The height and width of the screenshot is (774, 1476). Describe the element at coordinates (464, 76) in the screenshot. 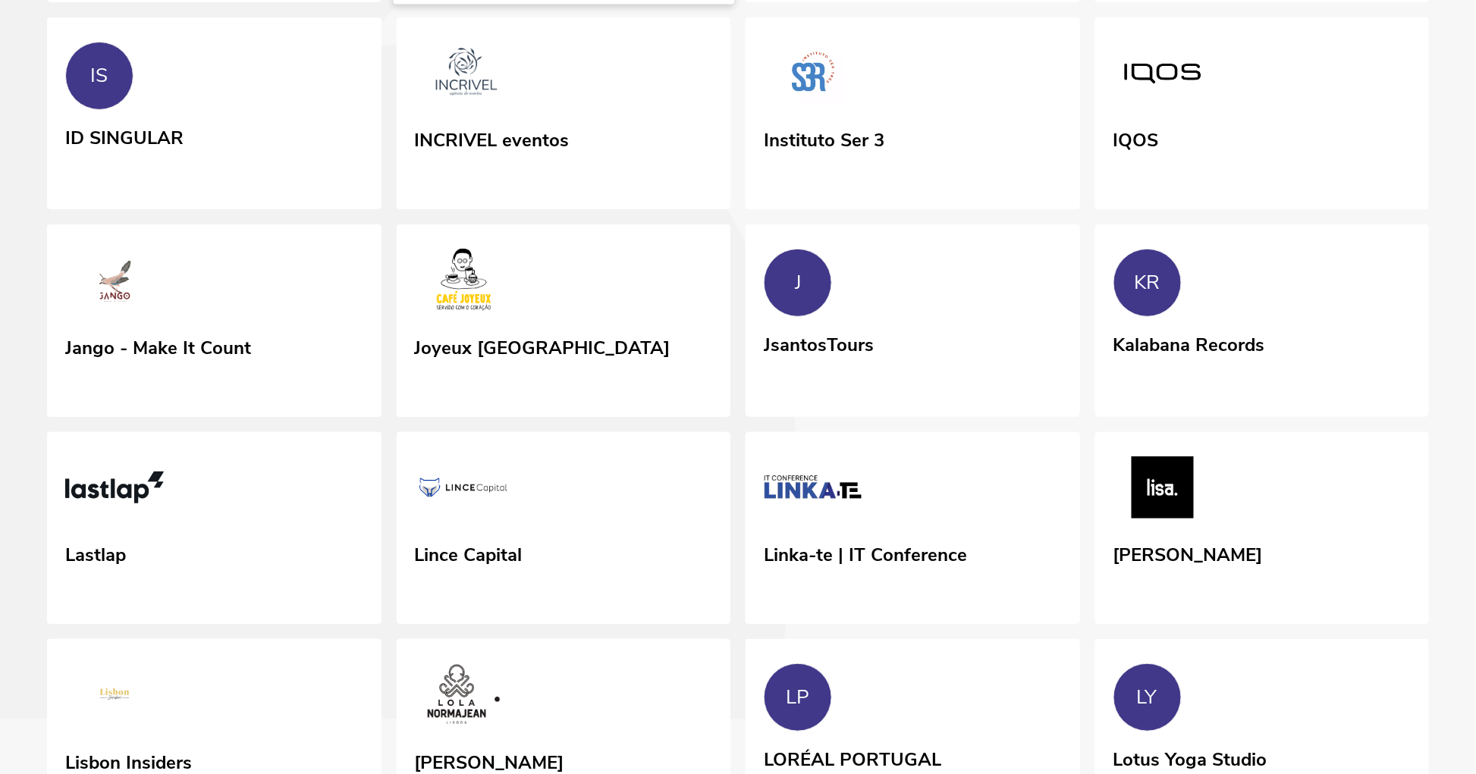

I see `img: INCRIVEL eventos` at that location.